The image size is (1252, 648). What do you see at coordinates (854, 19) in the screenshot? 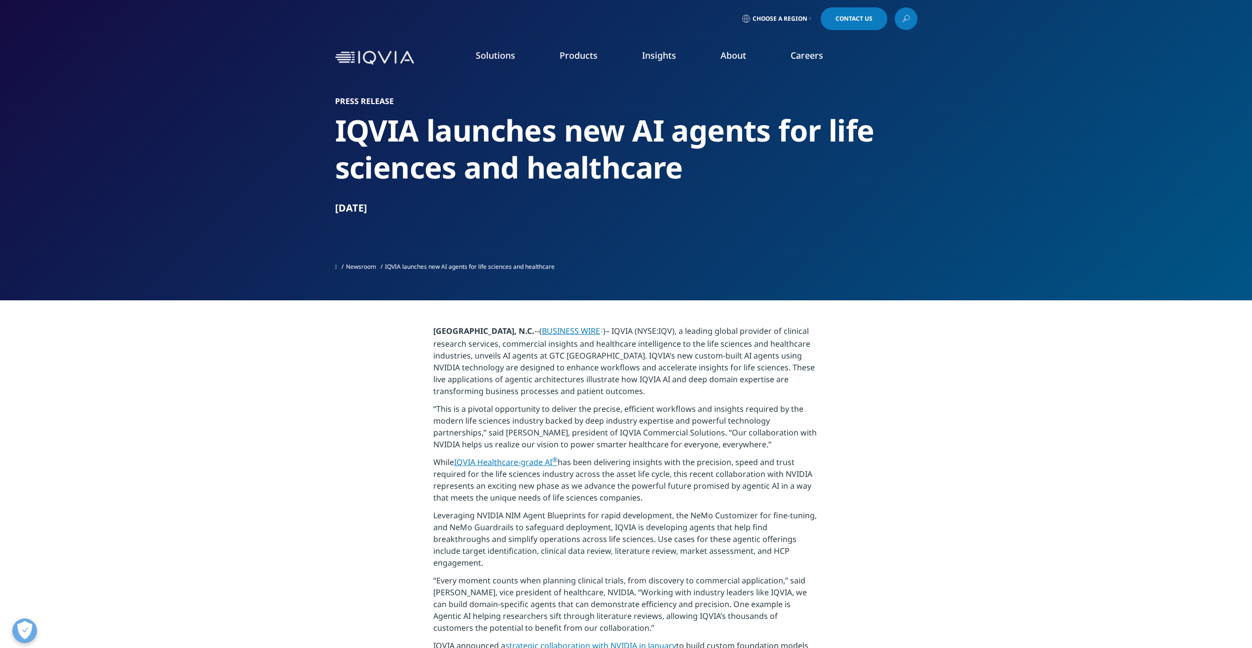
I see `span: Contact Us` at bounding box center [854, 19].